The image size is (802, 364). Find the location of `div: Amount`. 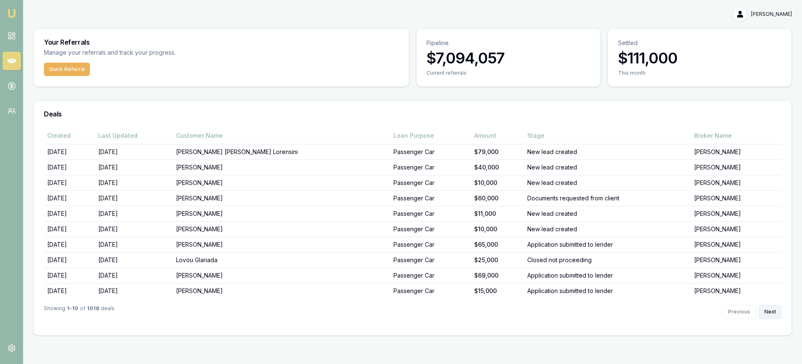

div: Amount is located at coordinates (497, 136).